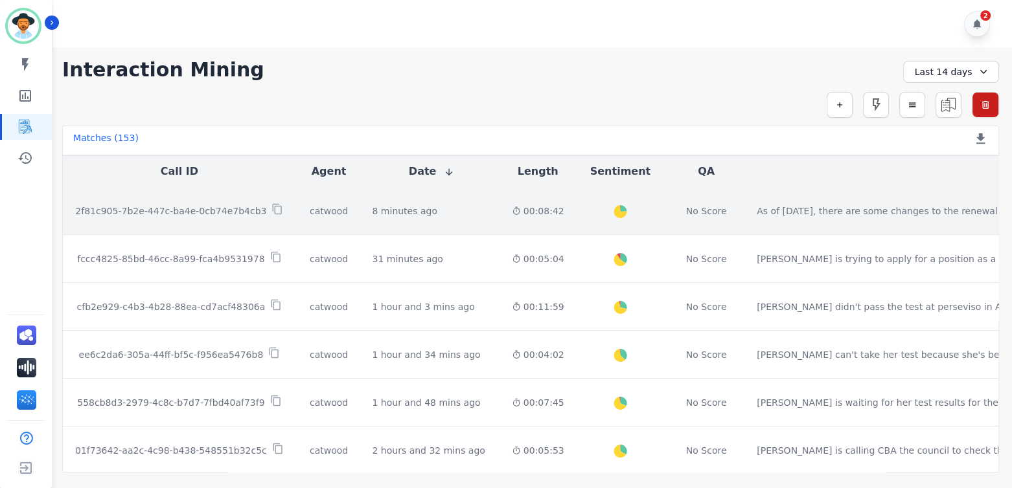  I want to click on div: Matches ( 153 ), so click(106, 141).